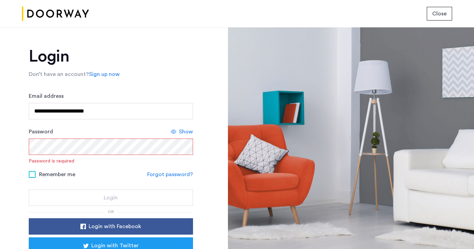 This screenshot has height=249, width=474. What do you see at coordinates (115, 227) in the screenshot?
I see `span: Login with Facebook` at bounding box center [115, 227].